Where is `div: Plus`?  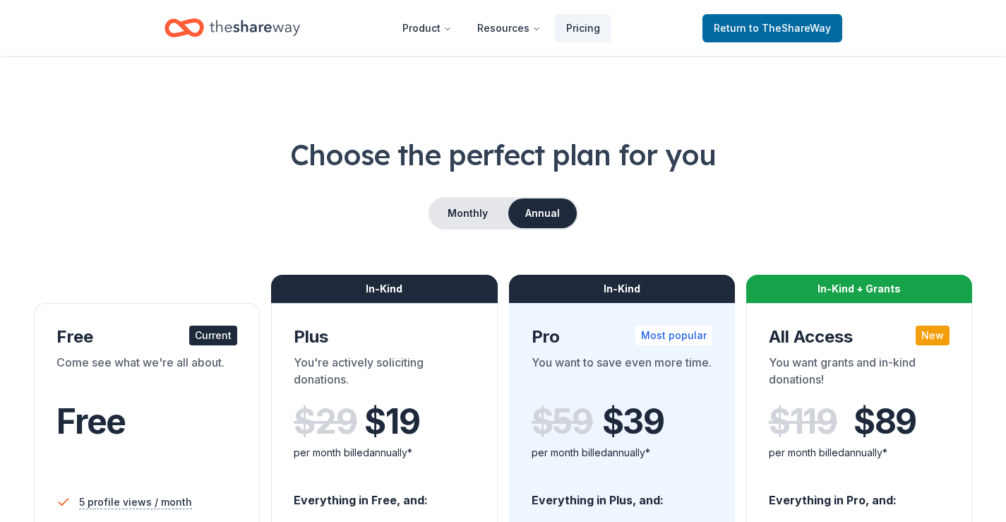
div: Plus is located at coordinates (384, 337).